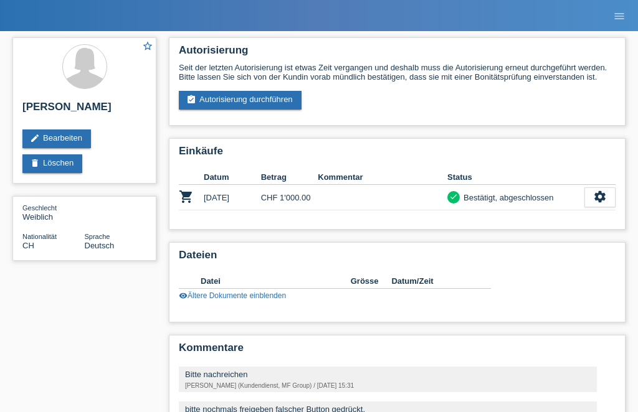 The image size is (638, 412). I want to click on div: Bitte nachreichen, so click(387, 374).